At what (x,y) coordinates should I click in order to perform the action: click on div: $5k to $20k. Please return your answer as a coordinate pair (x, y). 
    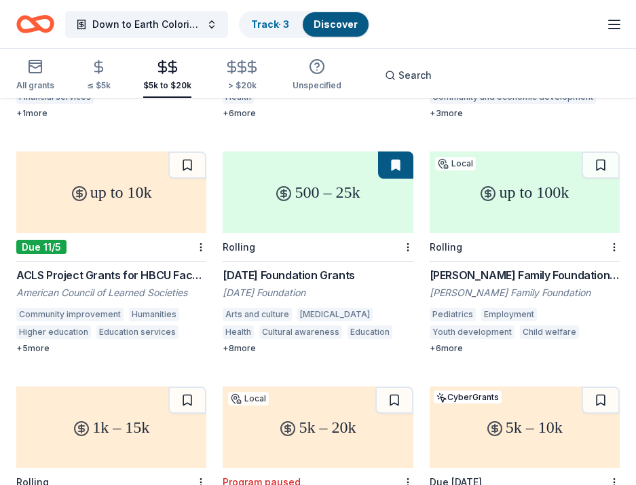
    Looking at the image, I should click on (167, 86).